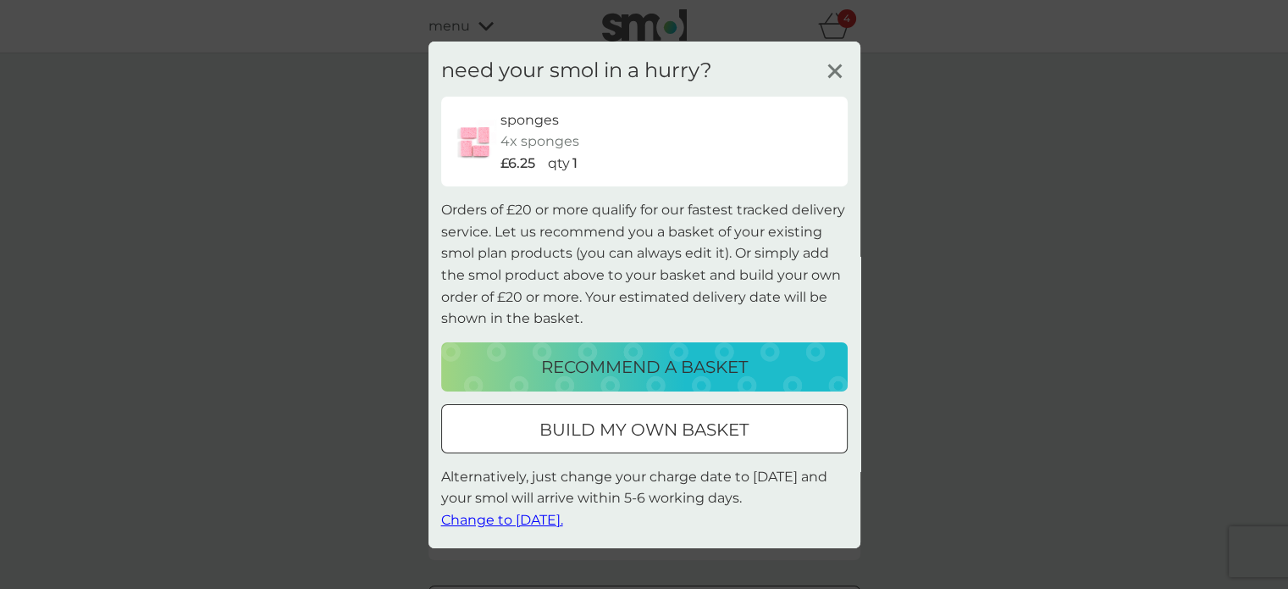 This screenshot has height=589, width=1288. Describe the element at coordinates (644, 429) in the screenshot. I see `p: build my own basket` at that location.